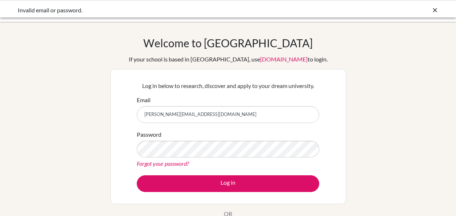  I want to click on label: Password, so click(149, 134).